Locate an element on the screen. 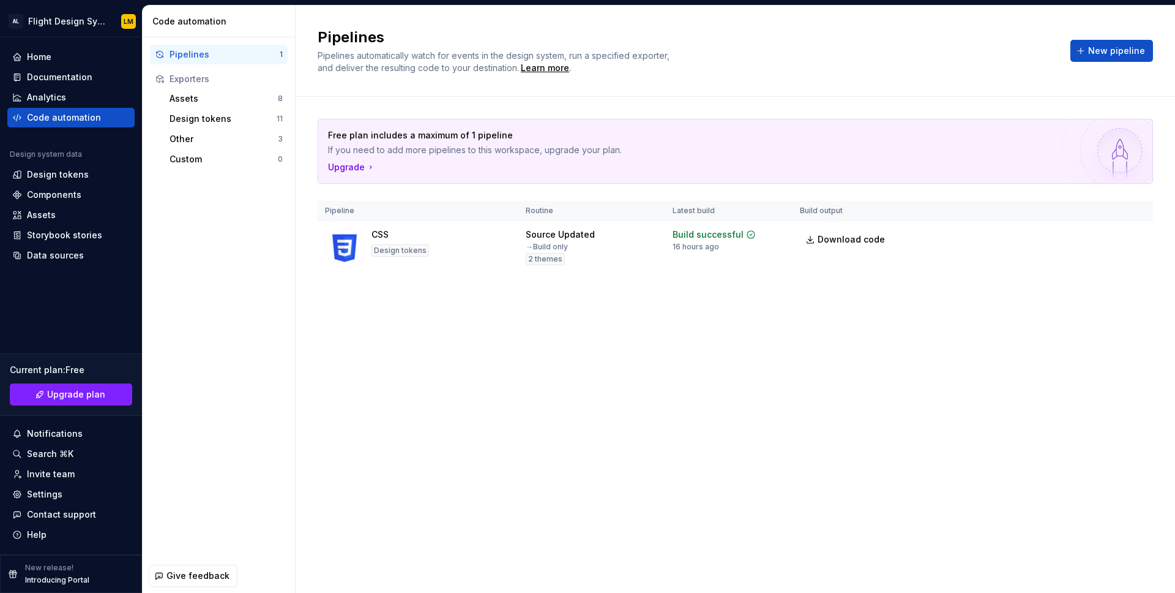 The width and height of the screenshot is (1175, 593). span: Give feedback is located at coordinates (198, 575).